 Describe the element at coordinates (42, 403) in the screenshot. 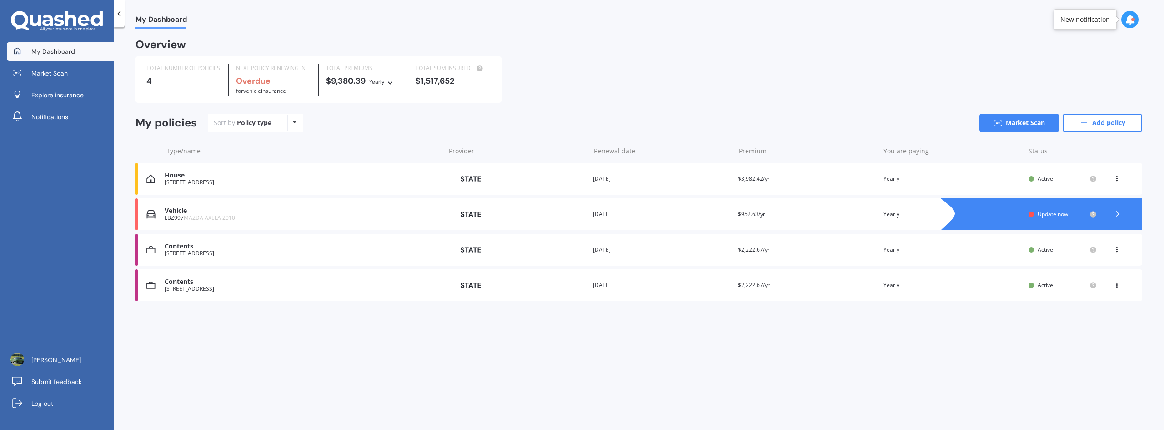

I see `span: Log out` at that location.